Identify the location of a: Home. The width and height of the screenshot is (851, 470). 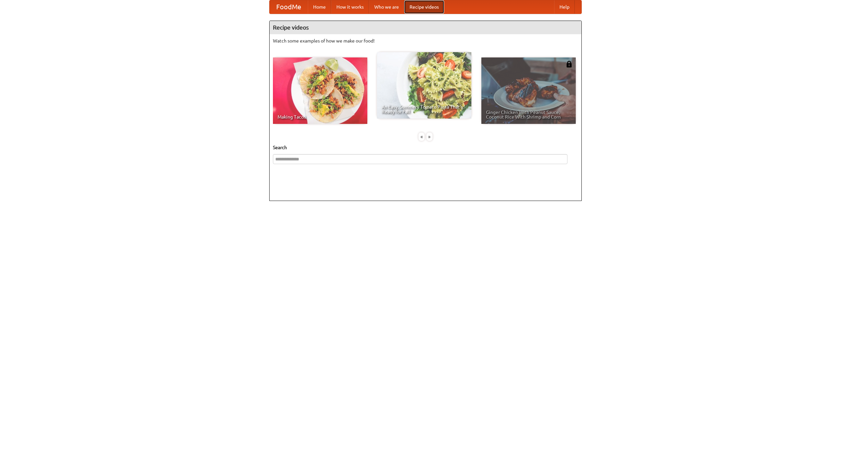
(319, 7).